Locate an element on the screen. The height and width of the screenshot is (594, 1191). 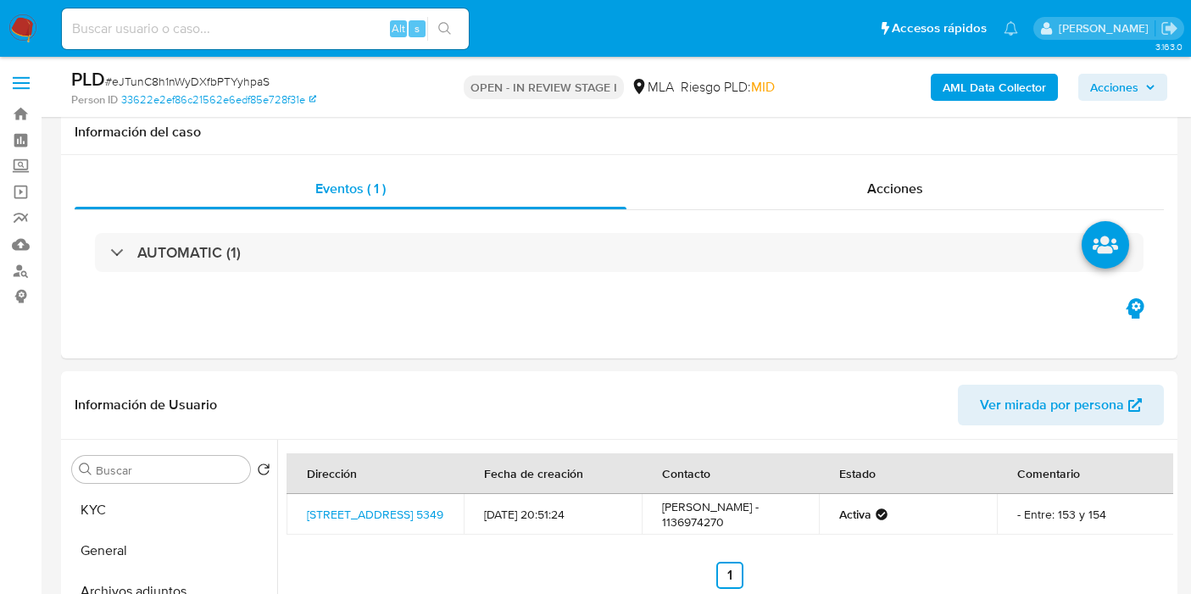
a: Notificaciones is located at coordinates (1010, 28).